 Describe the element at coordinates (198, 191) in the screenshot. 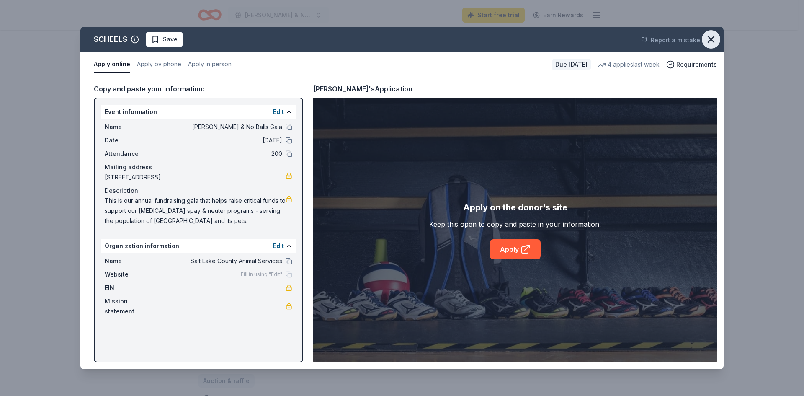

I see `div: Description` at that location.